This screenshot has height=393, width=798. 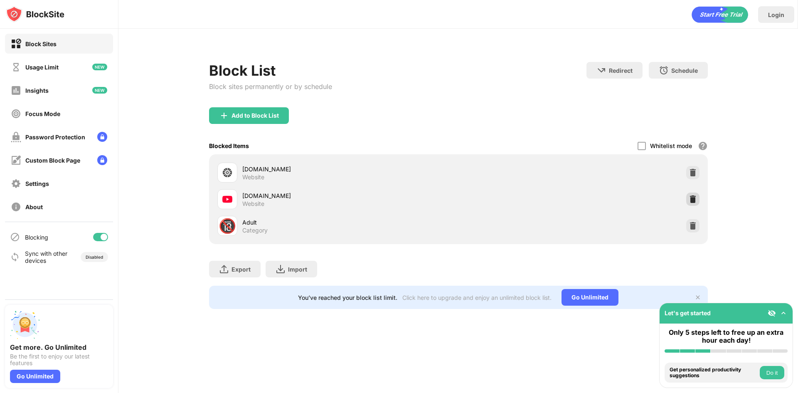 What do you see at coordinates (351, 222) in the screenshot?
I see `div: Adult` at bounding box center [351, 222].